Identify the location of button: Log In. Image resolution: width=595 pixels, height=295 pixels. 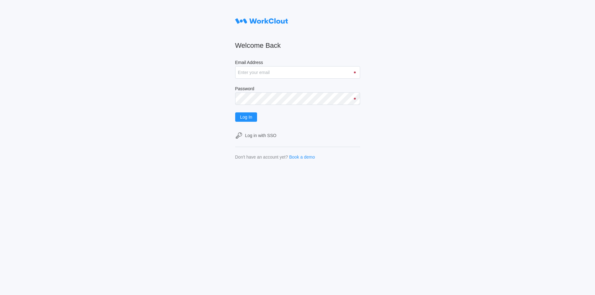
(246, 117).